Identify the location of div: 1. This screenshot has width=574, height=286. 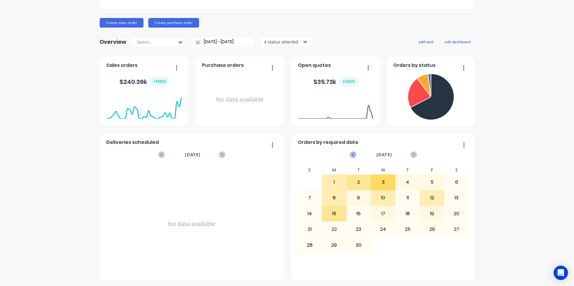
(334, 182).